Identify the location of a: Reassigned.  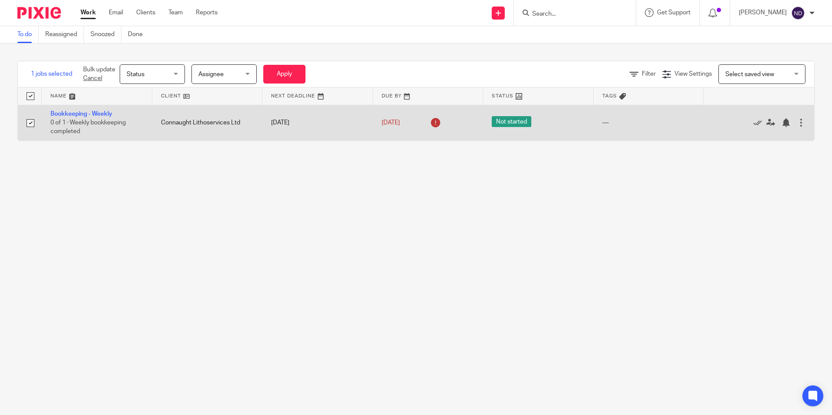
(64, 34).